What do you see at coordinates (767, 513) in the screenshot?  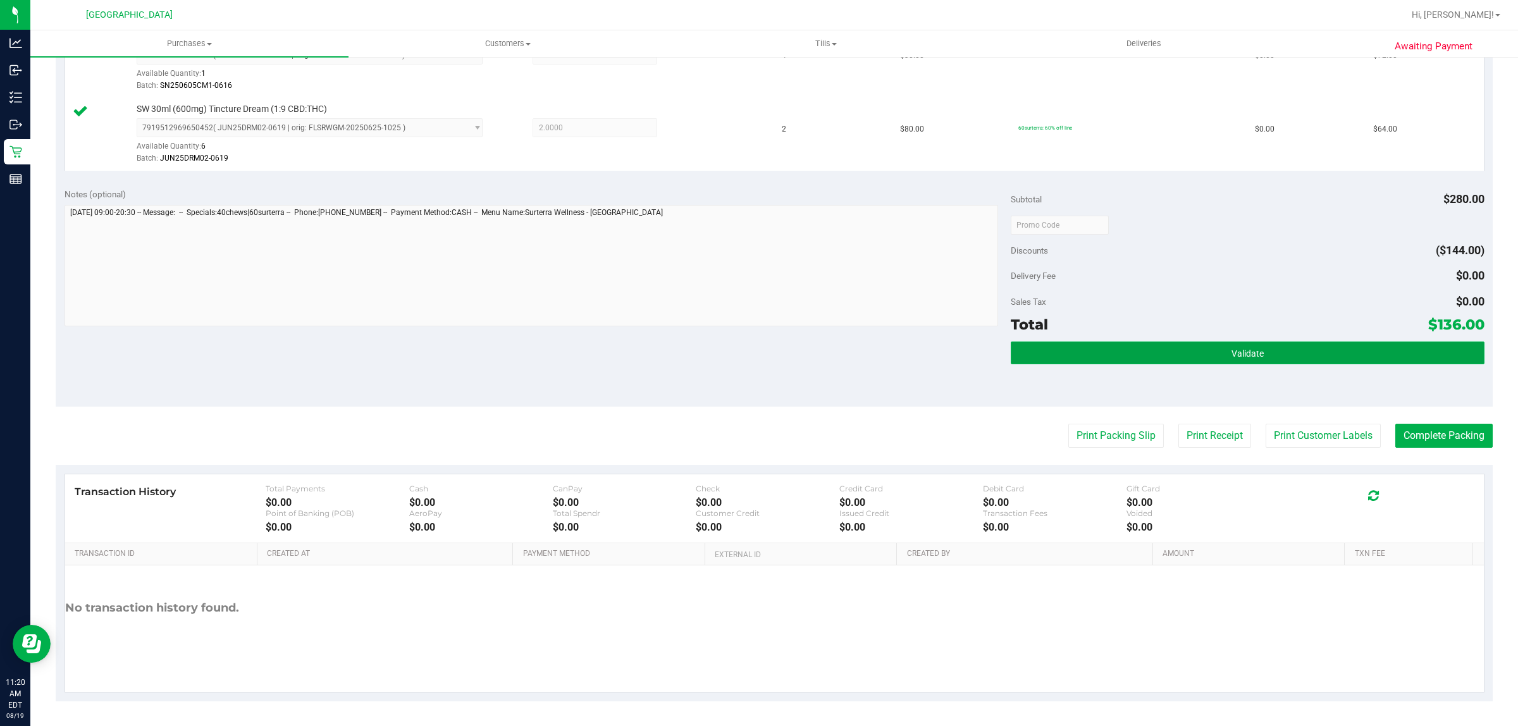 I see `div: Customer Credit` at bounding box center [767, 513].